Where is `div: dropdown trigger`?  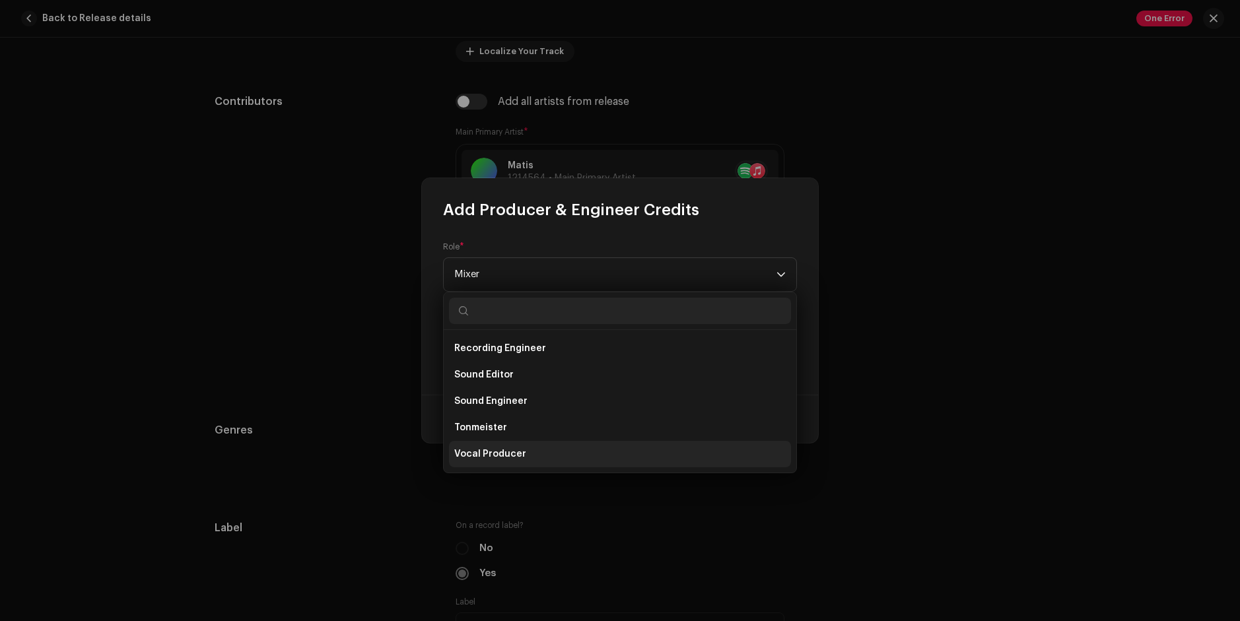
div: dropdown trigger is located at coordinates (781, 275).